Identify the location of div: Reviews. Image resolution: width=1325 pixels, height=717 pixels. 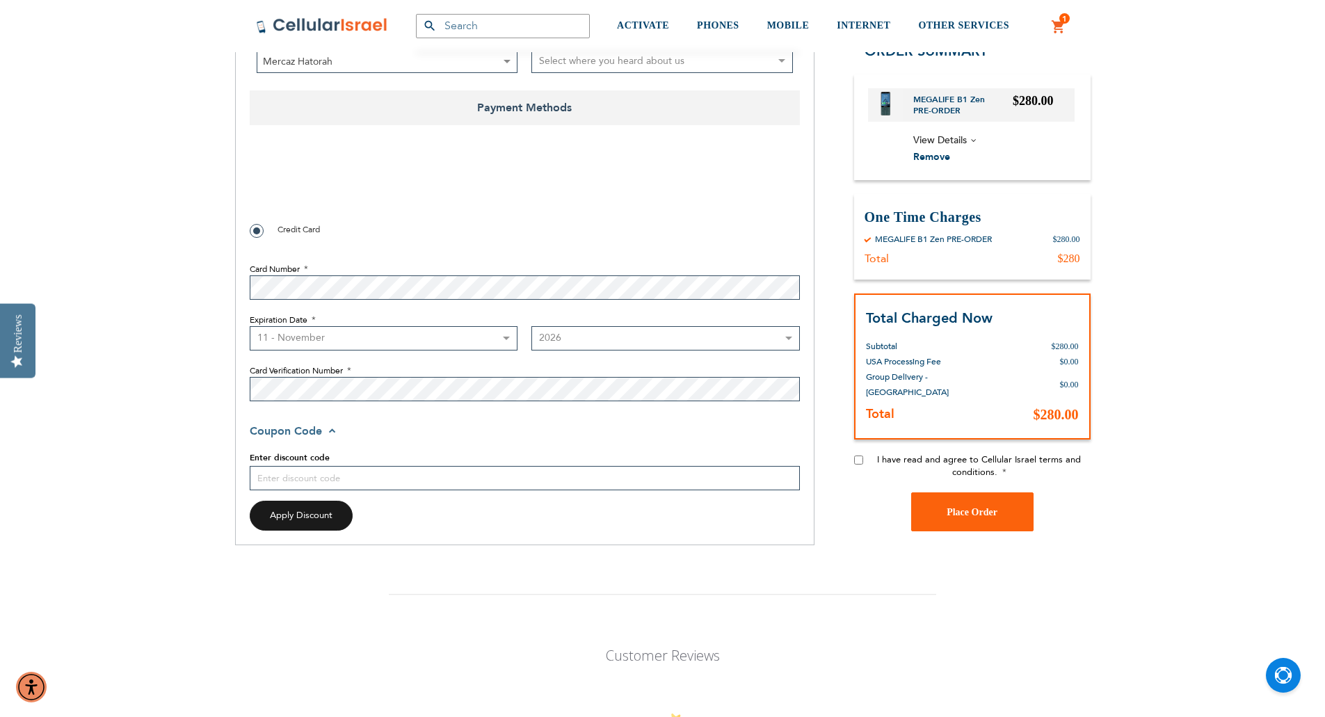
(18, 333).